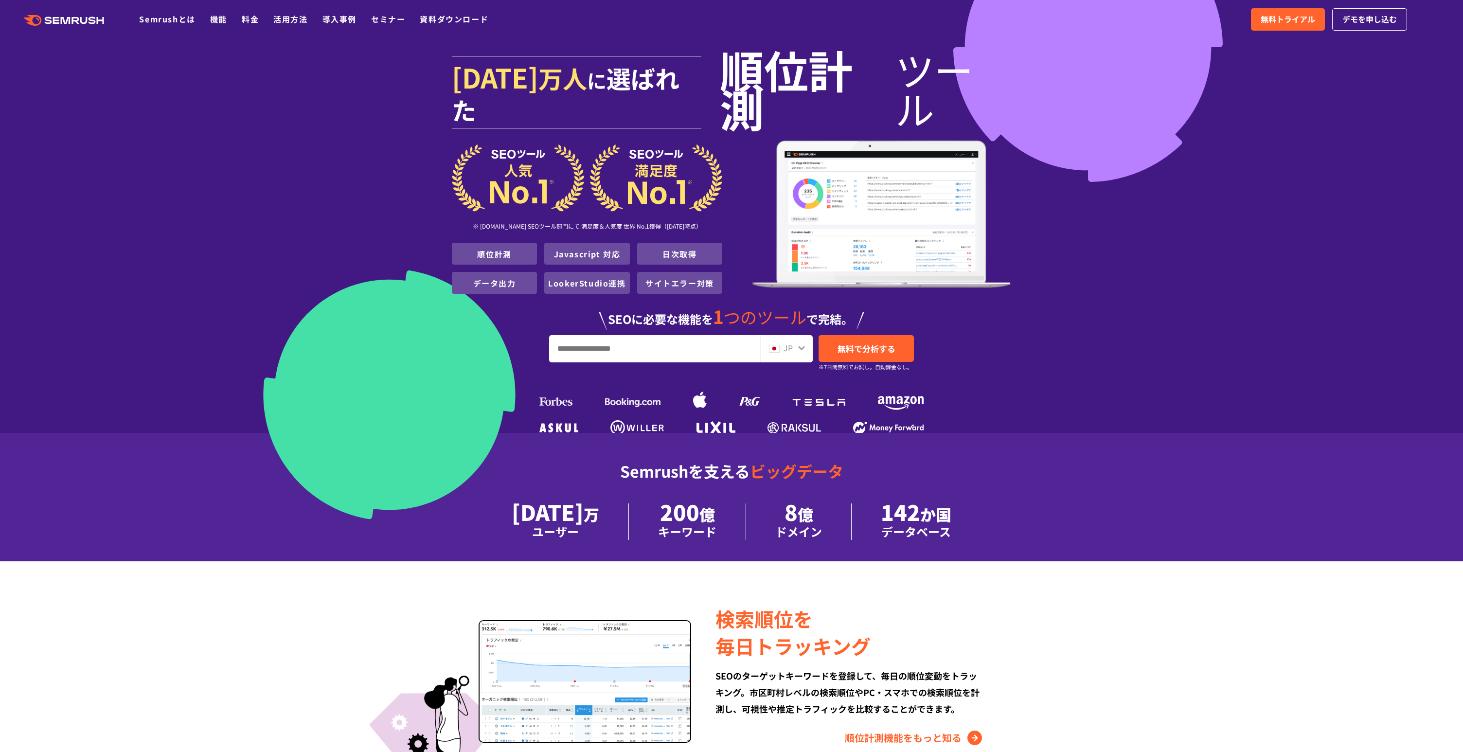 The image size is (1463, 752). I want to click on li: 142, so click(916, 521).